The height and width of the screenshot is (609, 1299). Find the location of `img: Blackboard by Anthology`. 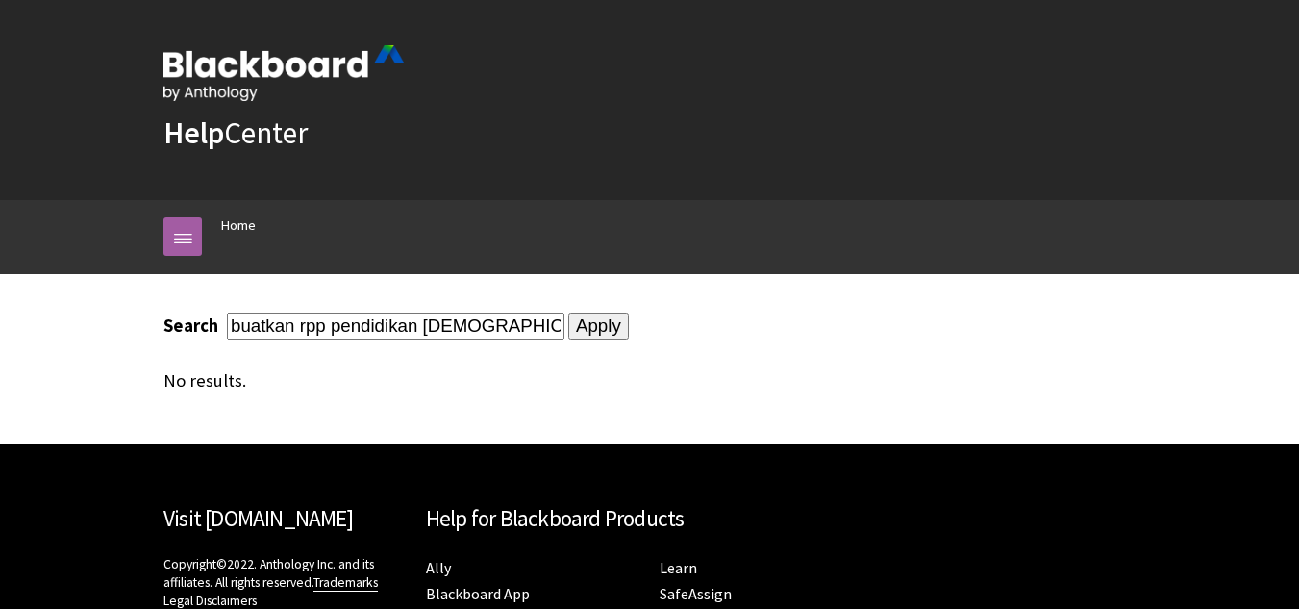

img: Blackboard by Anthology is located at coordinates (284, 73).